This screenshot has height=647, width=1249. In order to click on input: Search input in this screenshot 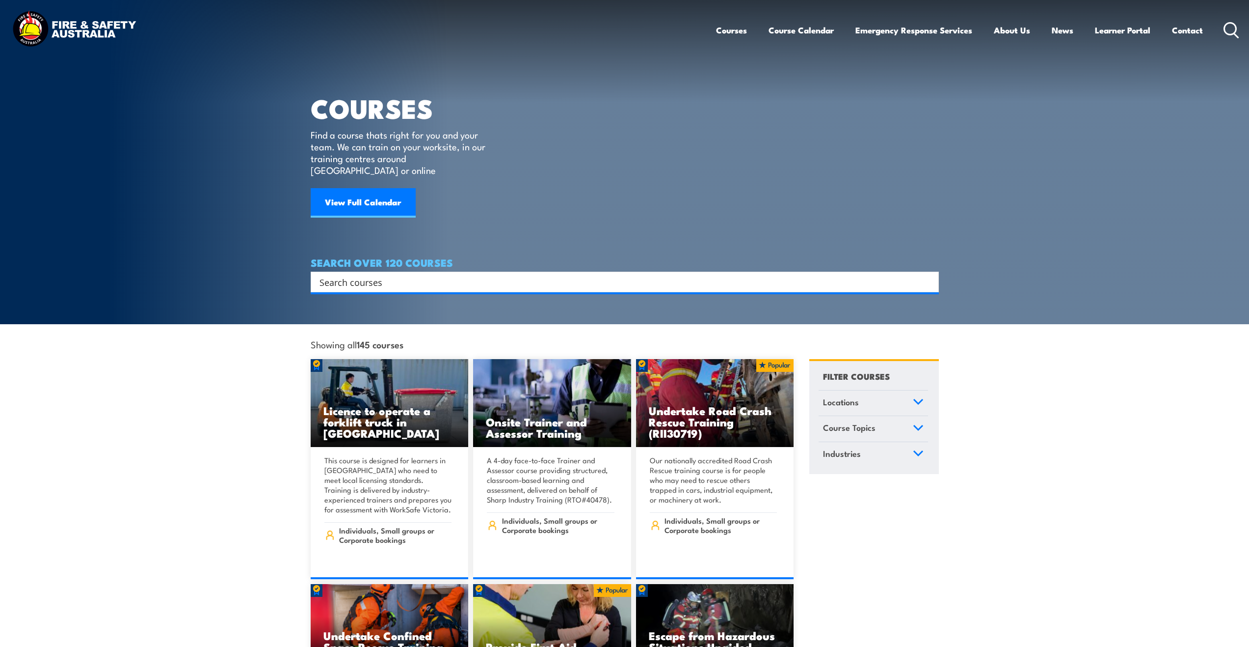, I will do `click(619, 282)`.